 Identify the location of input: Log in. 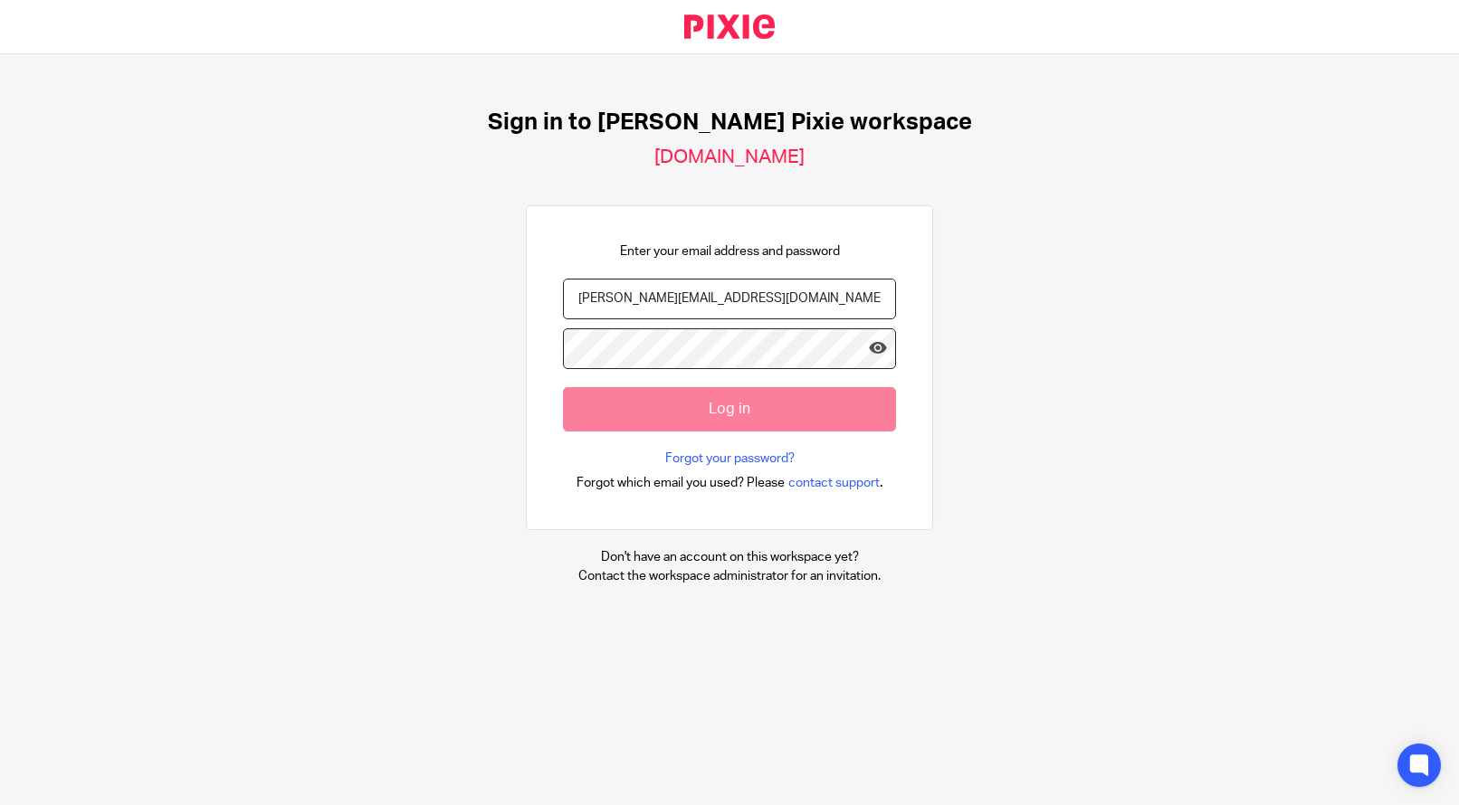
(729, 409).